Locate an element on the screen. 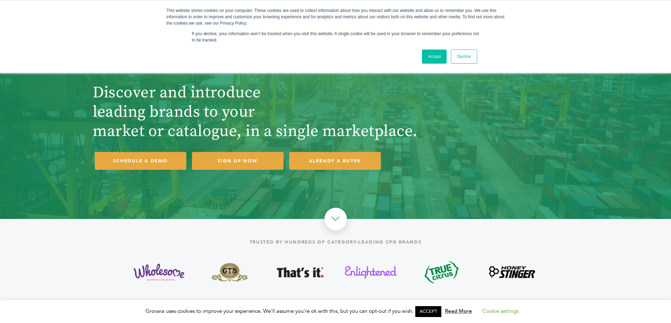 The width and height of the screenshot is (671, 323). p: If you decline, your information won’t be tracked when you visit this website. A single cookie wi... is located at coordinates (335, 37).